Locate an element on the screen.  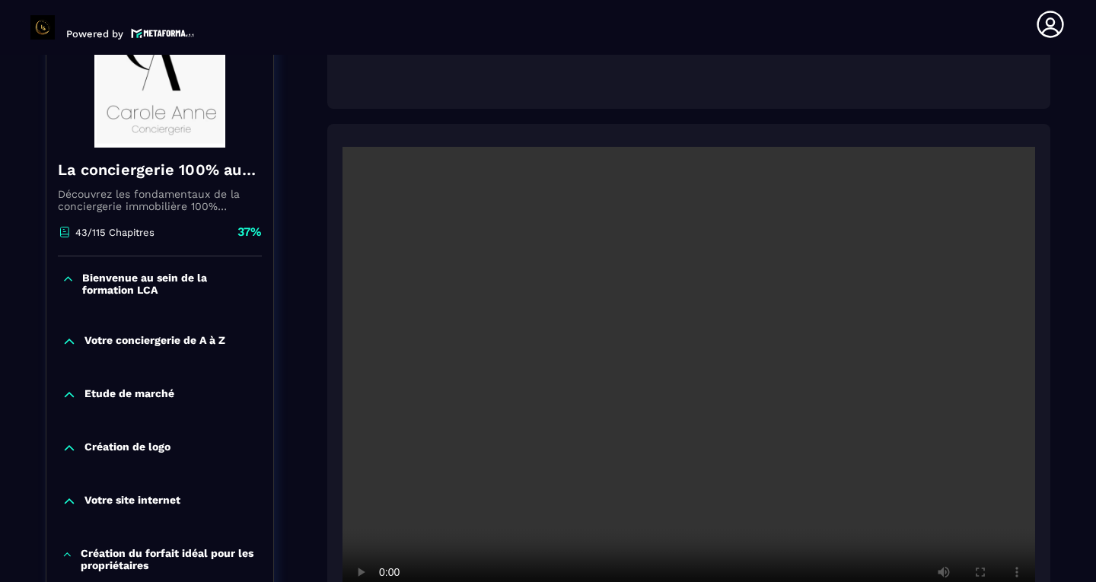
img: logo is located at coordinates (163, 33).